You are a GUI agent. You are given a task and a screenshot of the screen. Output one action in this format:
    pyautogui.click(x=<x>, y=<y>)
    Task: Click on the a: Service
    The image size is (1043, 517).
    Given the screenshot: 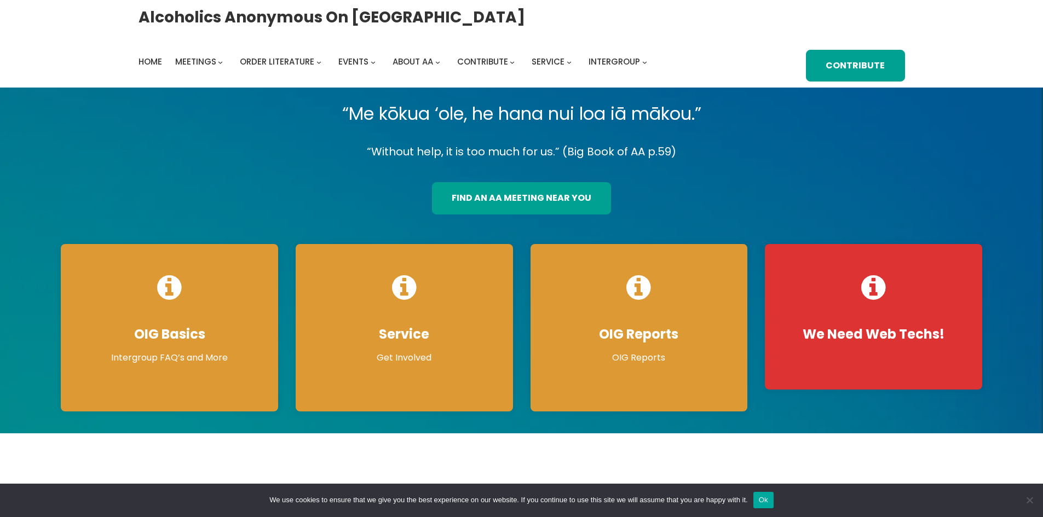 What is the action you would take?
    pyautogui.click(x=548, y=62)
    